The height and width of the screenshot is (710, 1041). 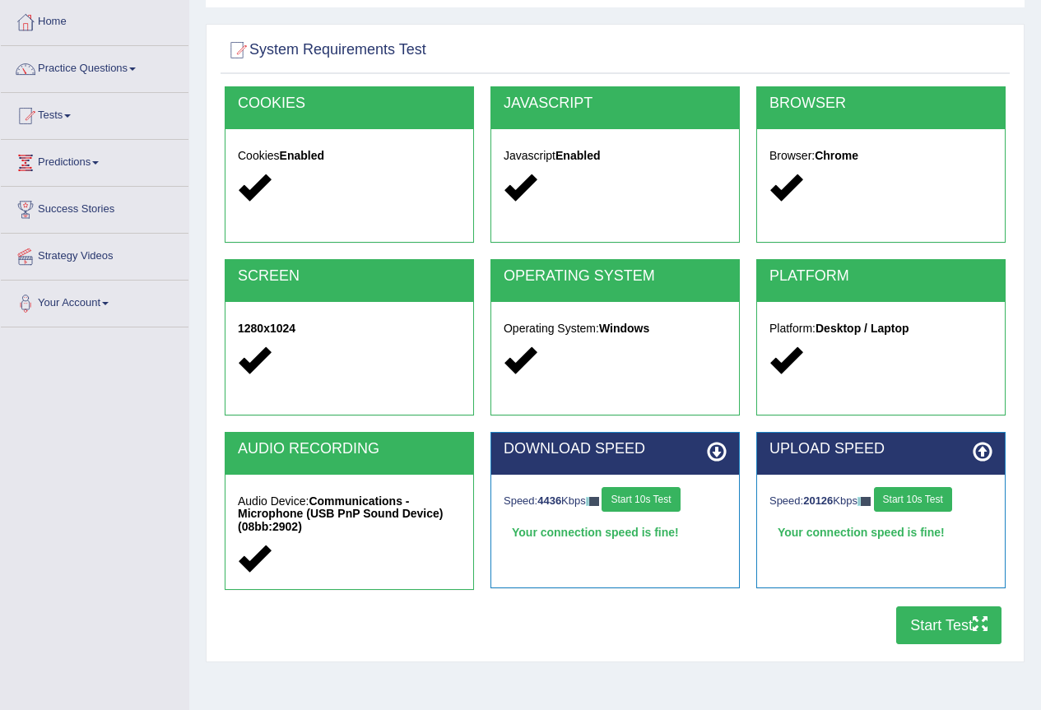 What do you see at coordinates (624, 328) in the screenshot?
I see `strong: Windows` at bounding box center [624, 328].